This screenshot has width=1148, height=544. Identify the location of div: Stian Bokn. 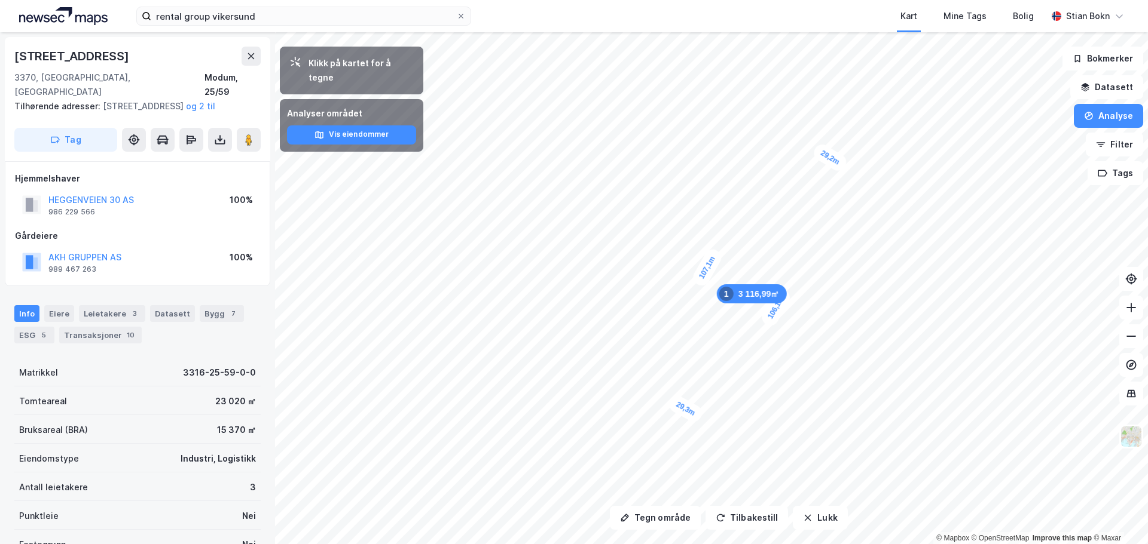
(1087, 16).